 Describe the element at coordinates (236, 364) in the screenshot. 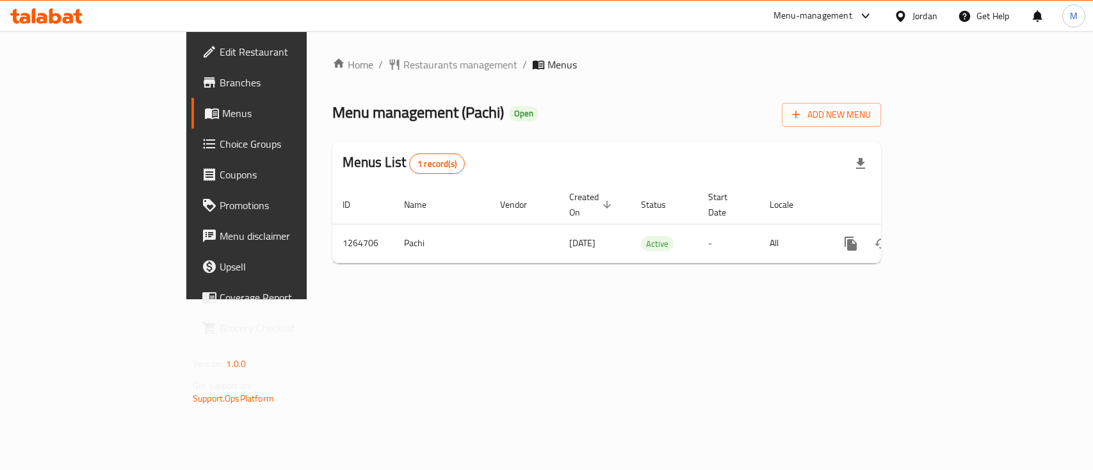

I see `span: 1.0.0` at that location.